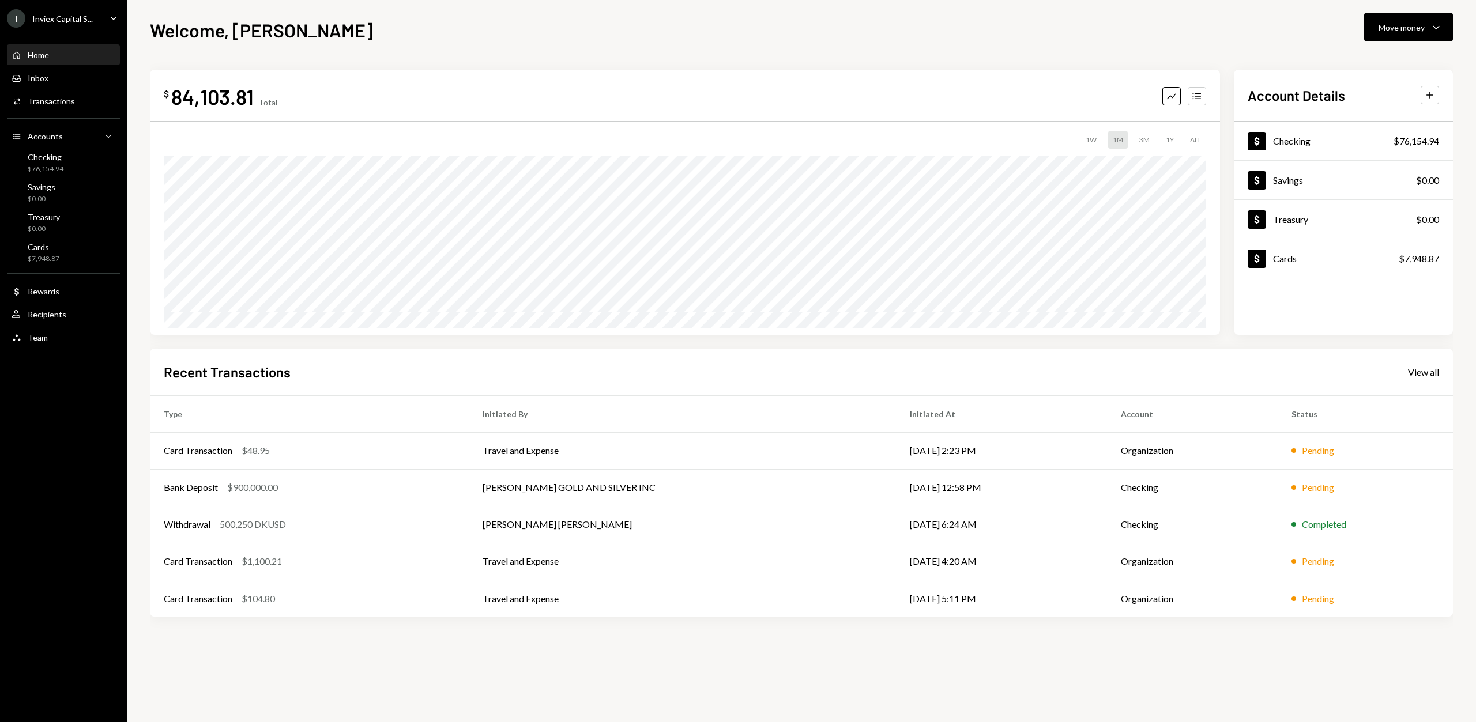 Image resolution: width=1476 pixels, height=722 pixels. What do you see at coordinates (682, 414) in the screenshot?
I see `th: Initiated By` at bounding box center [682, 414].